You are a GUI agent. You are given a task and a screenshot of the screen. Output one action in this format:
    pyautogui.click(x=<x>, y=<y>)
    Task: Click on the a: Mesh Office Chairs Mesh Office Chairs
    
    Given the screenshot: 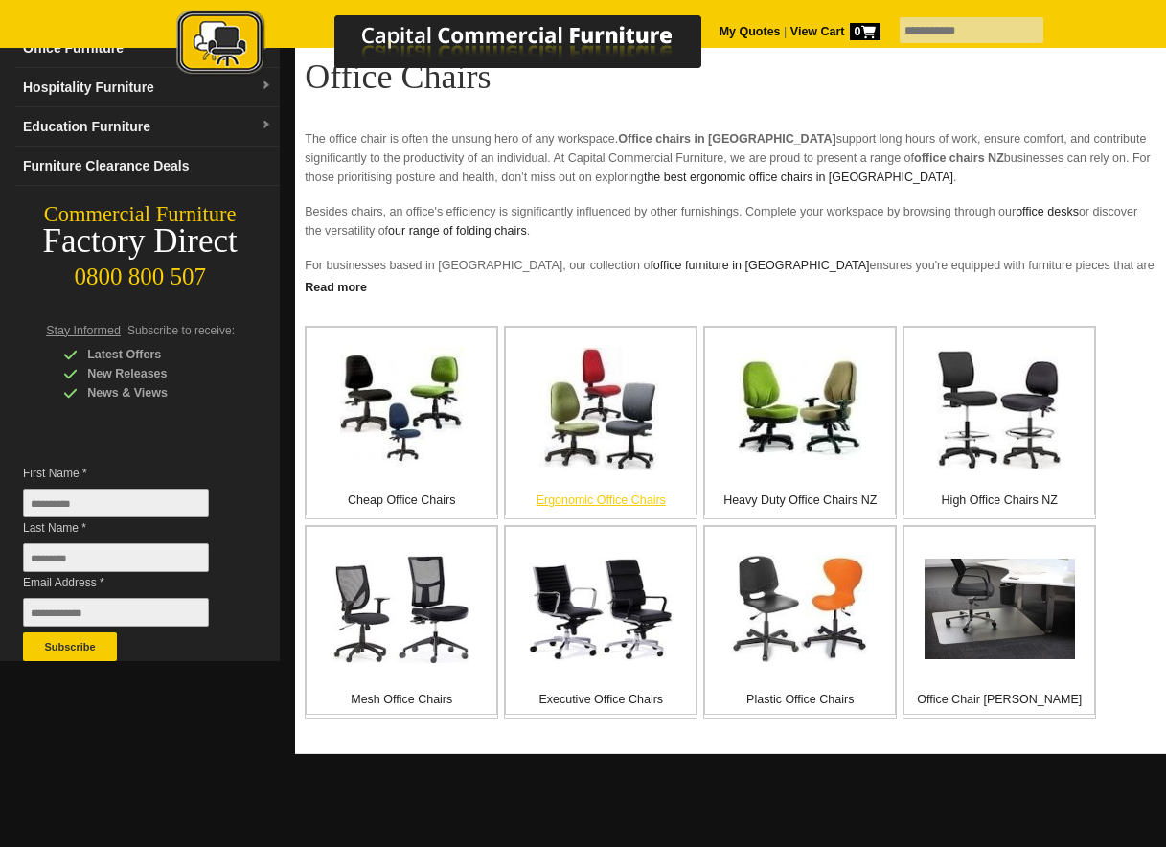 What is the action you would take?
    pyautogui.click(x=402, y=622)
    